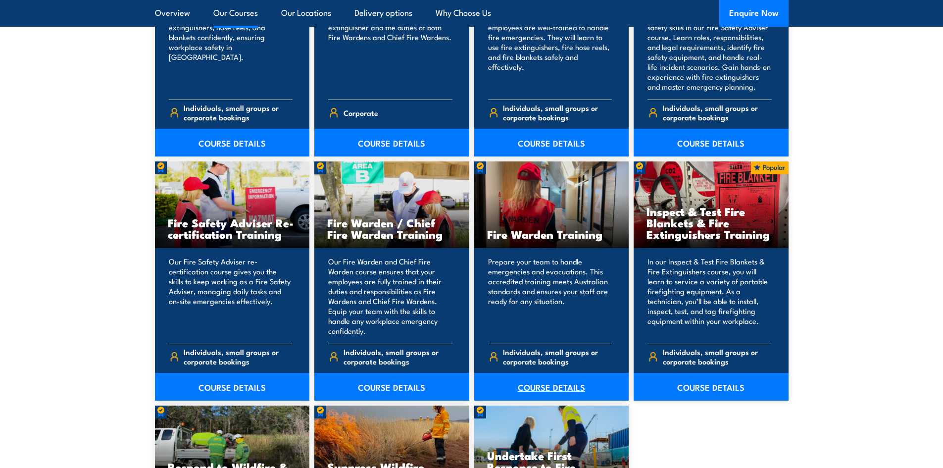 This screenshot has width=943, height=468. I want to click on h3: Inspect & Test Fire Blankets & Fire Extinguishers Training, so click(711, 222).